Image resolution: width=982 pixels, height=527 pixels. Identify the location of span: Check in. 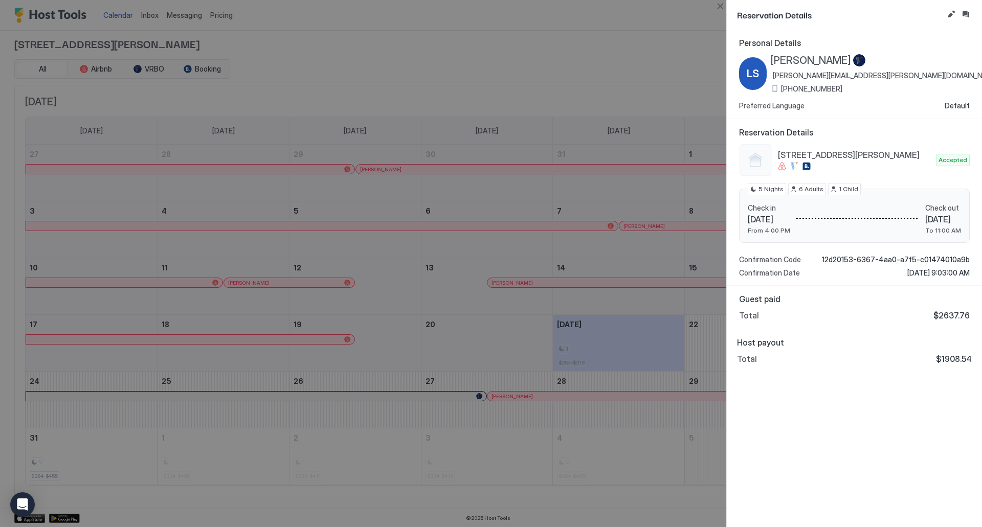
(769, 208).